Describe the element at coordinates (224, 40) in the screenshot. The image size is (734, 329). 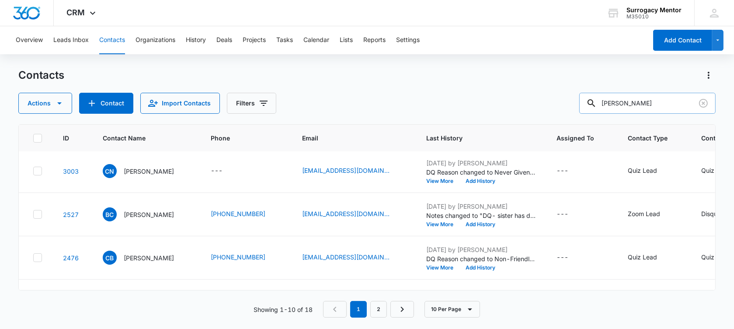
I see `button: Deals` at that location.